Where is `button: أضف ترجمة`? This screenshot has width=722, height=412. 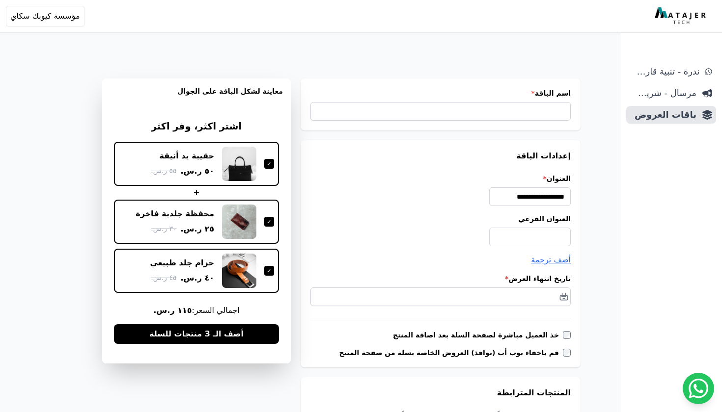
button: أضف ترجمة is located at coordinates (550, 260).